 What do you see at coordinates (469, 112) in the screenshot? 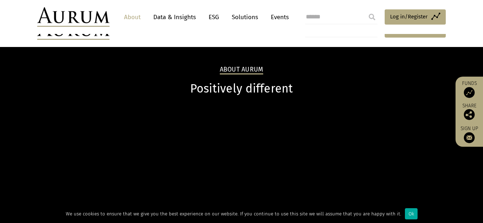
I see `div: Share` at bounding box center [469, 112].